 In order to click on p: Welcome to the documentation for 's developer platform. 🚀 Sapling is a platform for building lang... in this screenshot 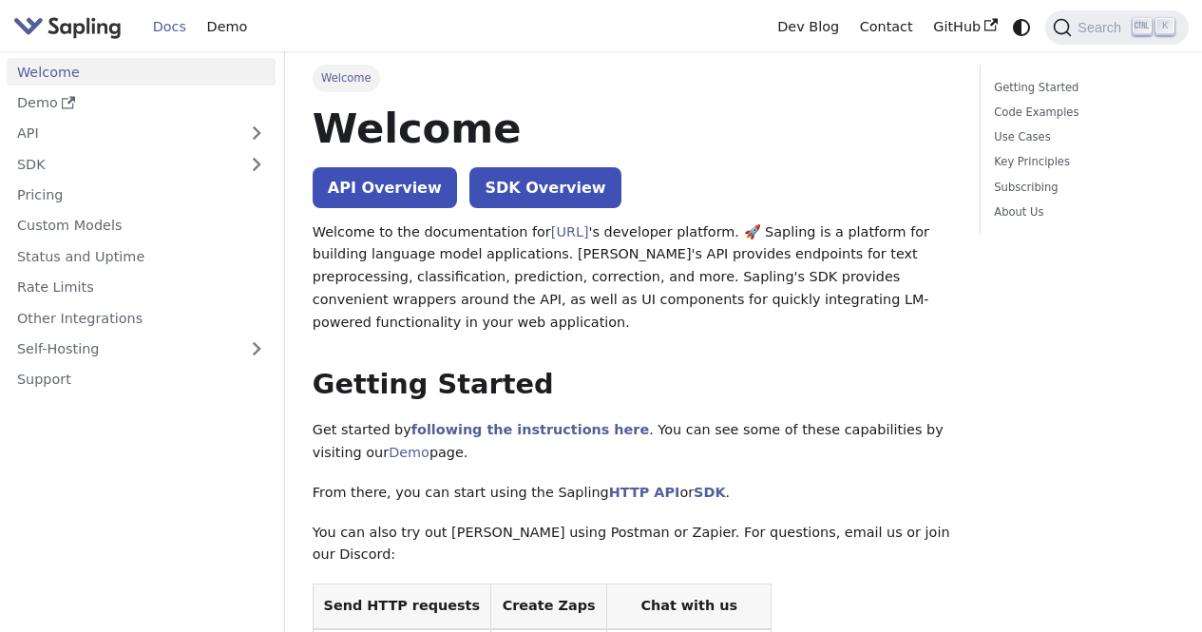, I will do `click(632, 278)`.